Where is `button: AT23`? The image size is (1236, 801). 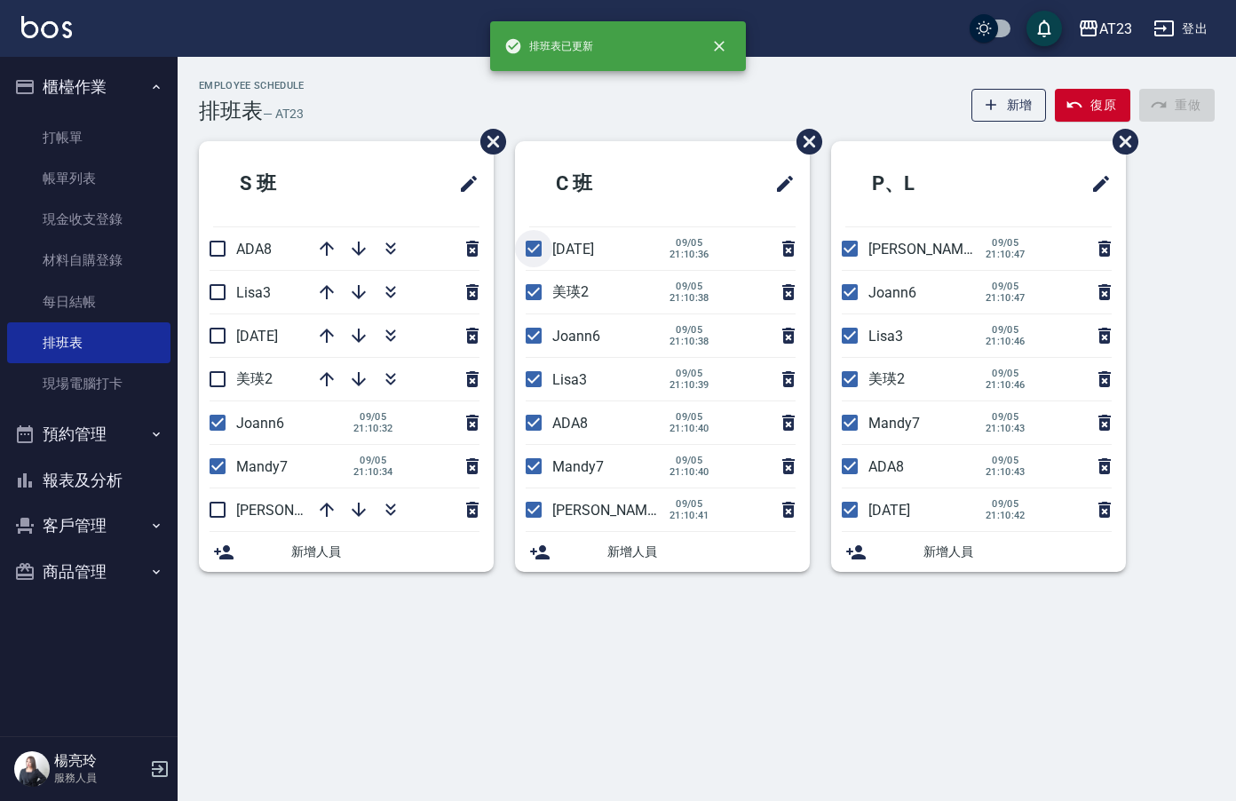
button: AT23 is located at coordinates (1104, 28).